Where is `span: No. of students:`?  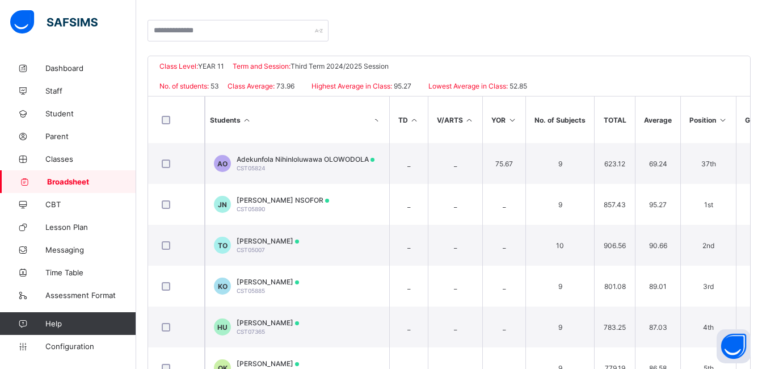 span: No. of students: is located at coordinates (184, 86).